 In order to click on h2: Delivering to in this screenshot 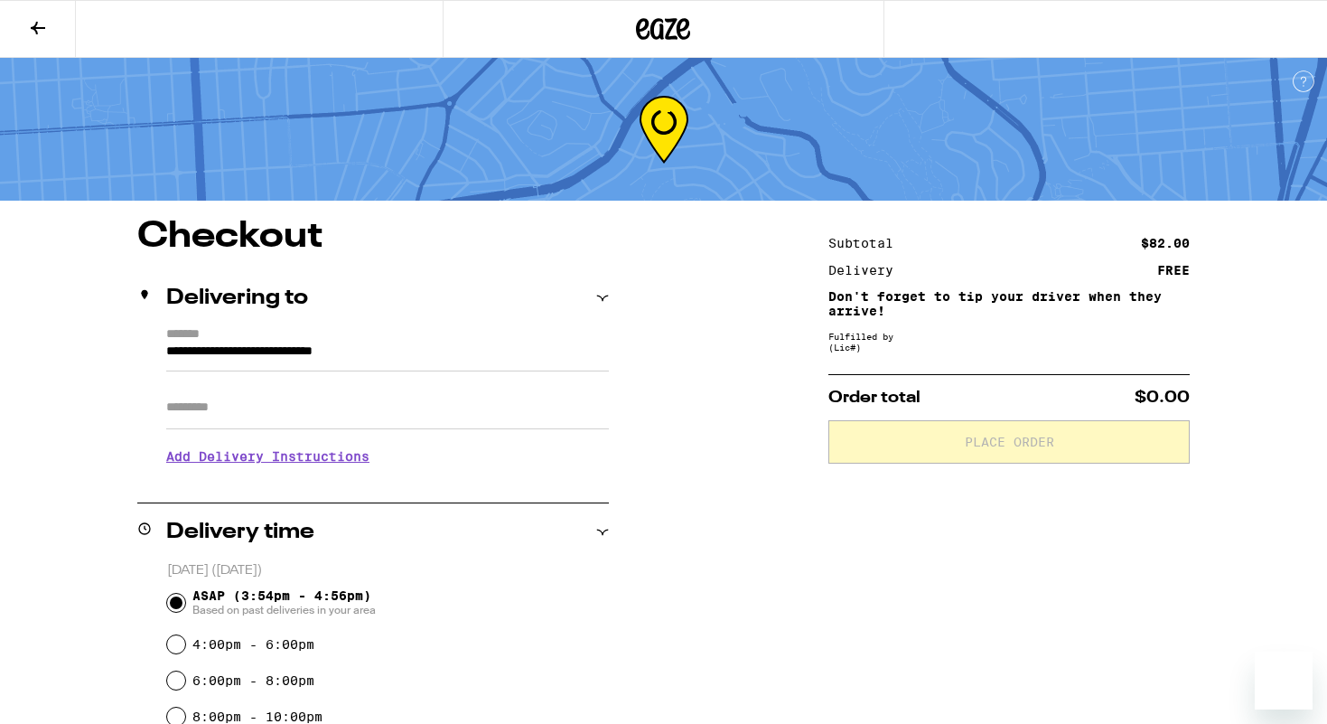, I will do `click(237, 298)`.